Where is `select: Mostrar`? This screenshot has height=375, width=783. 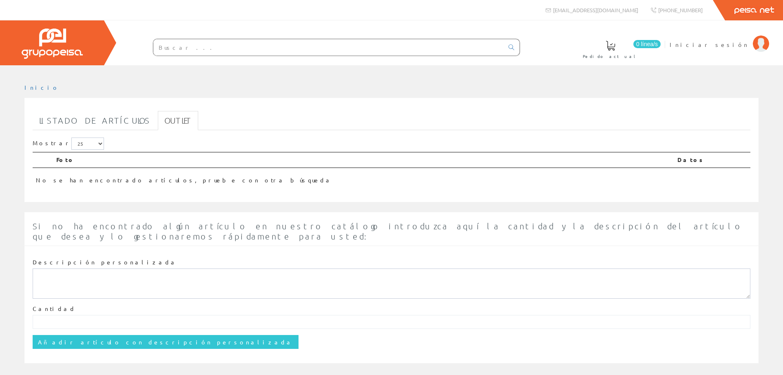
select: Mostrar is located at coordinates (88, 144).